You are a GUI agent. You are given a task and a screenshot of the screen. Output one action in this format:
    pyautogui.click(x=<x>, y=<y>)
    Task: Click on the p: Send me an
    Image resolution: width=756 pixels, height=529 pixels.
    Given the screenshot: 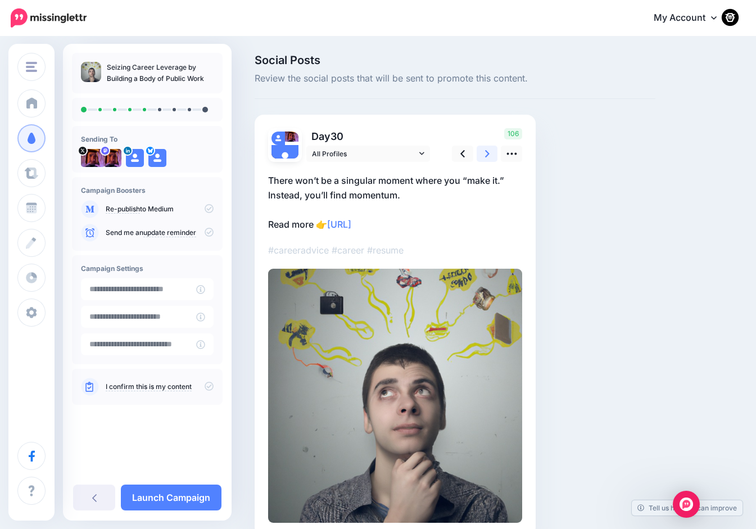 What is the action you would take?
    pyautogui.click(x=160, y=233)
    